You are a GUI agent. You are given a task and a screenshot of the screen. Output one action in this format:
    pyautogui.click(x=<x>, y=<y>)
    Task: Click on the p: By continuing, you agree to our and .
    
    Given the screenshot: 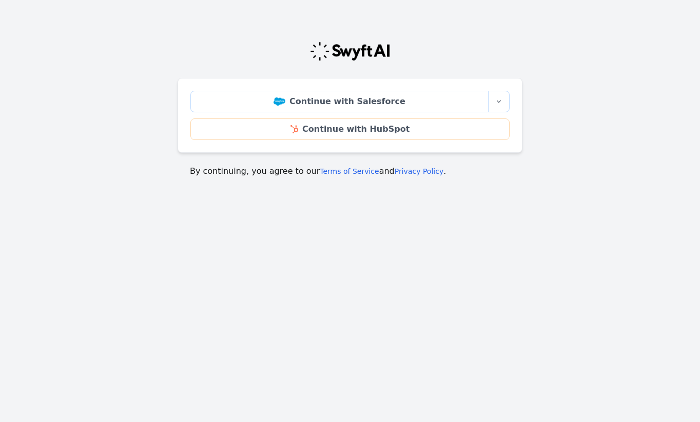 What is the action you would take?
    pyautogui.click(x=350, y=171)
    